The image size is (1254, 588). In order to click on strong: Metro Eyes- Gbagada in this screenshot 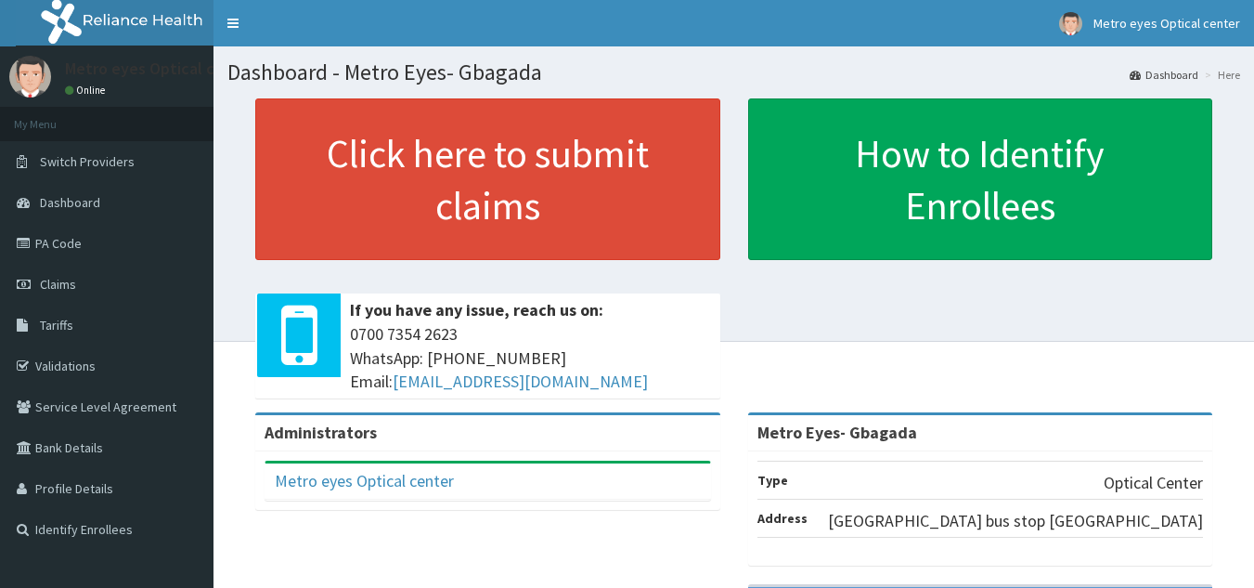, I will do `click(837, 432)`.